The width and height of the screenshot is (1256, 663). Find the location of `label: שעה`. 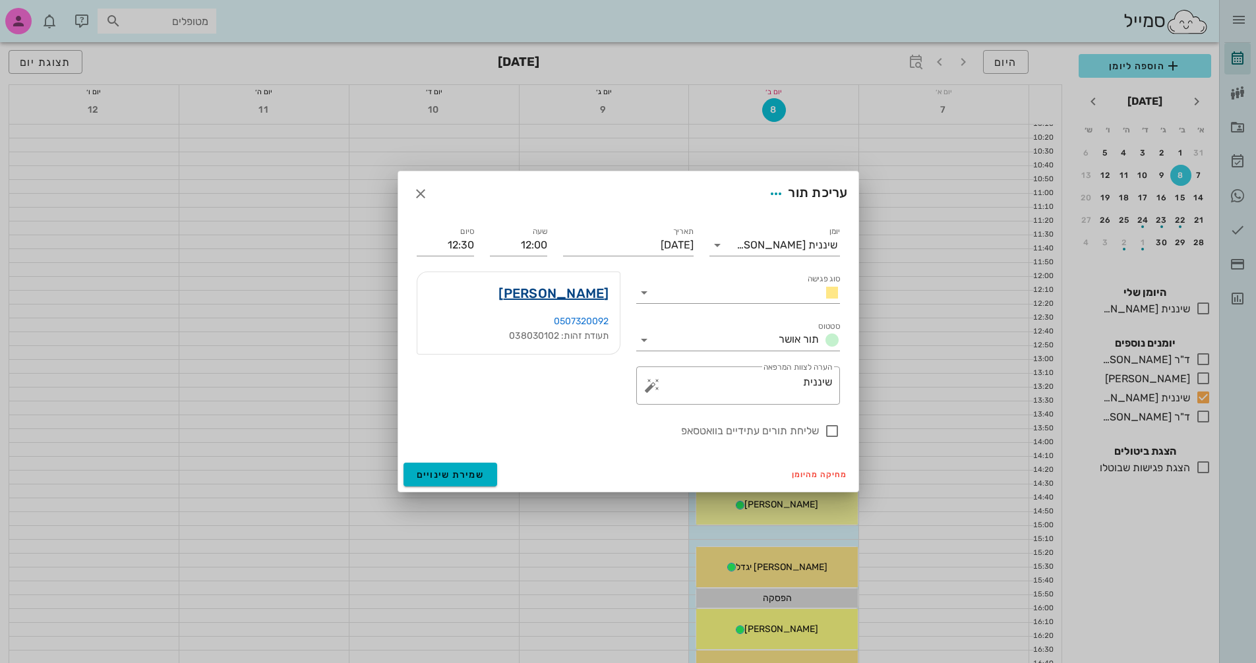

label: שעה is located at coordinates (539, 231).